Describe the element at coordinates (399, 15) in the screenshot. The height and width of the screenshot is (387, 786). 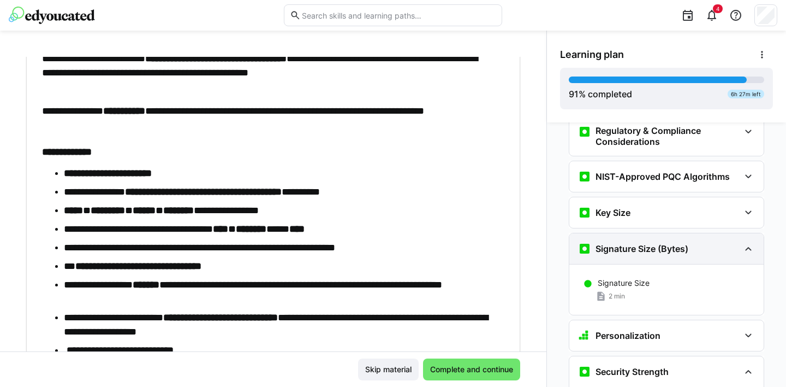
I see `input: Search skills and learning paths…` at that location.